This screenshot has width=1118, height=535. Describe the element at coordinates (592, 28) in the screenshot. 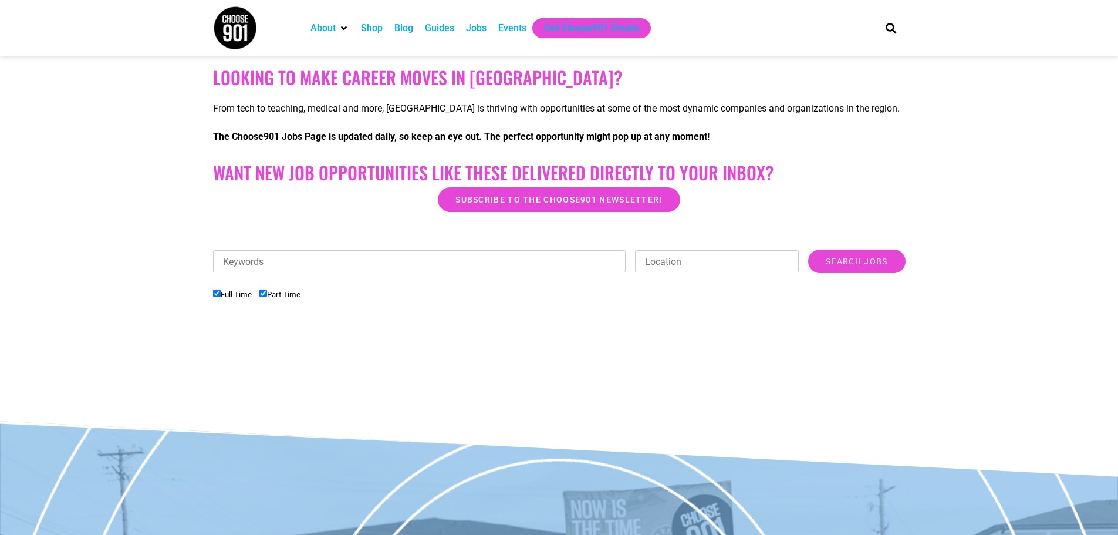

I see `div: Get Choose901 Emails` at that location.